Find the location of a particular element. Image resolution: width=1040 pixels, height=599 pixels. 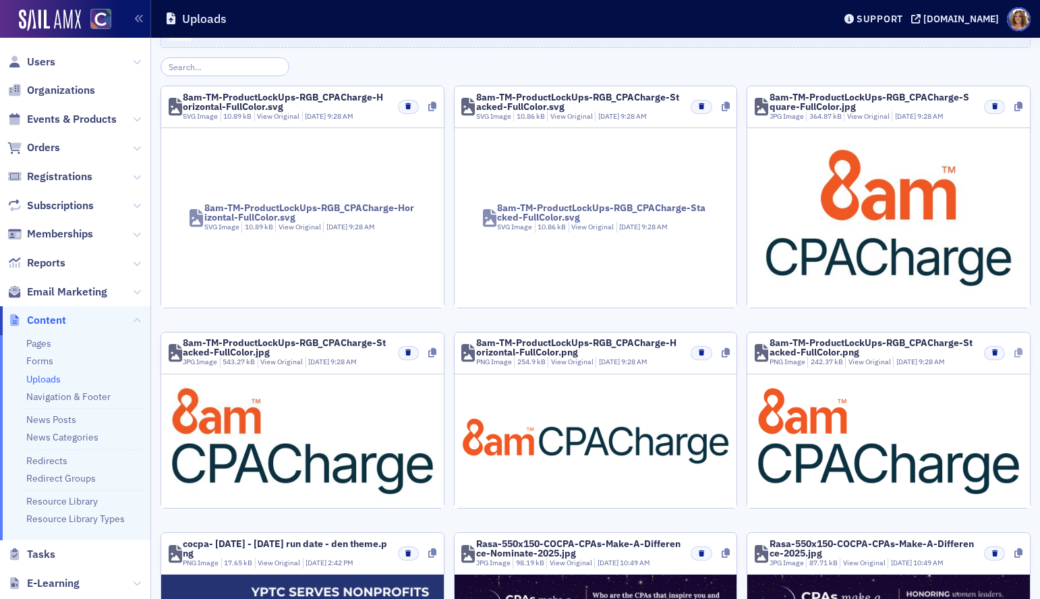

div: 242.37 kB is located at coordinates (825, 362).